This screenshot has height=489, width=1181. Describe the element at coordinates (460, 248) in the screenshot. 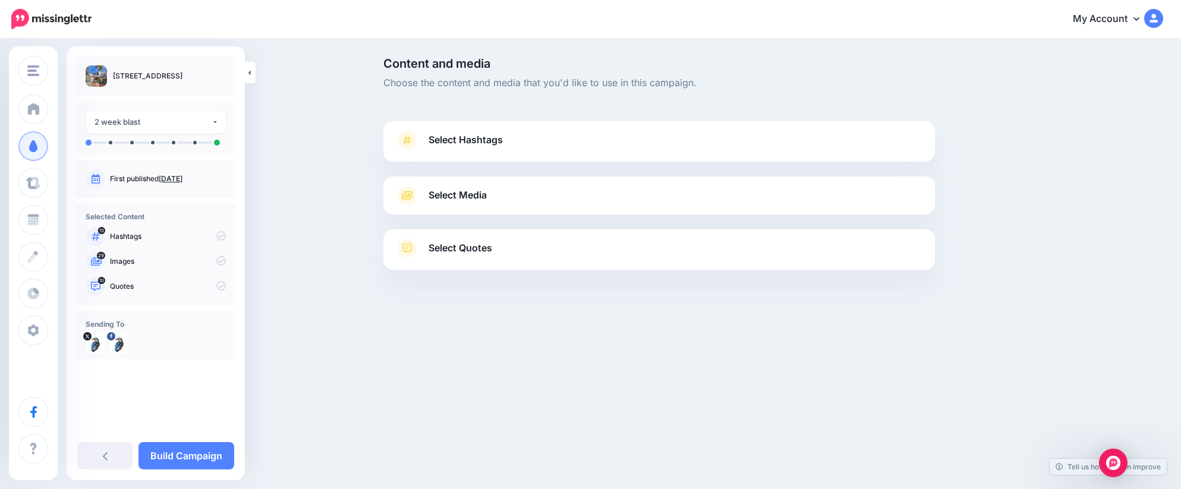

I see `span: Select Quotes` at that location.